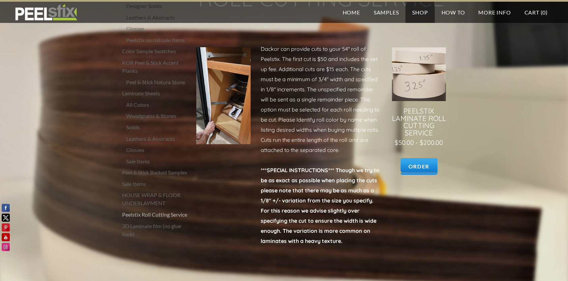 This screenshot has height=281, width=568. I want to click on div: Peelstix Roll Cutting Service, so click(156, 215).